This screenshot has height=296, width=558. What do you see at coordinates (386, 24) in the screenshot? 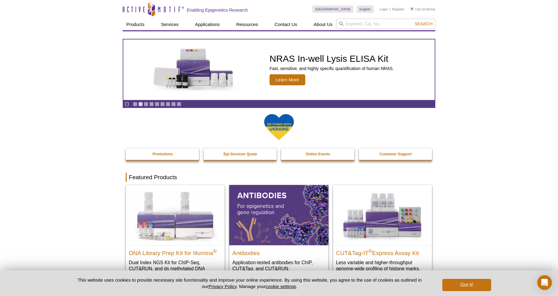
I see `input: Keyword, Cat. No.` at bounding box center [386, 24].